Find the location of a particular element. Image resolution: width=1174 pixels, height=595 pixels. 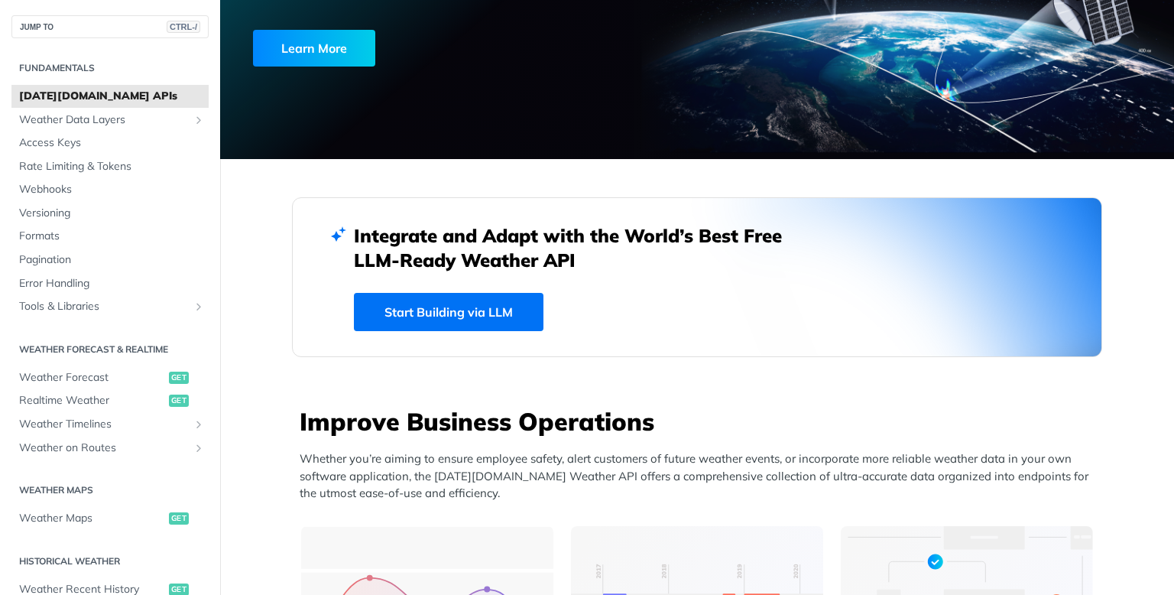

a: Weather Mapsget is located at coordinates (110, 518).